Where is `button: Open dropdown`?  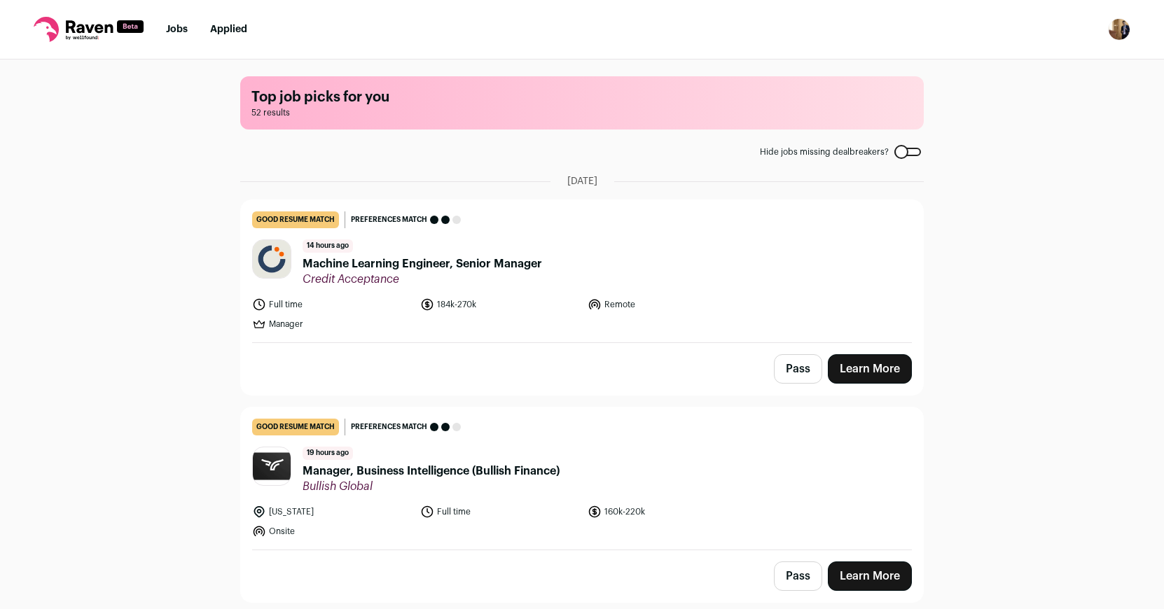 button: Open dropdown is located at coordinates (1119, 29).